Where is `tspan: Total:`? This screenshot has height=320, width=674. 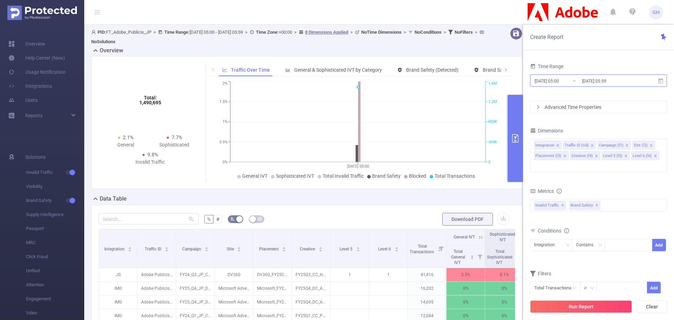
tspan: Total: is located at coordinates (150, 98).